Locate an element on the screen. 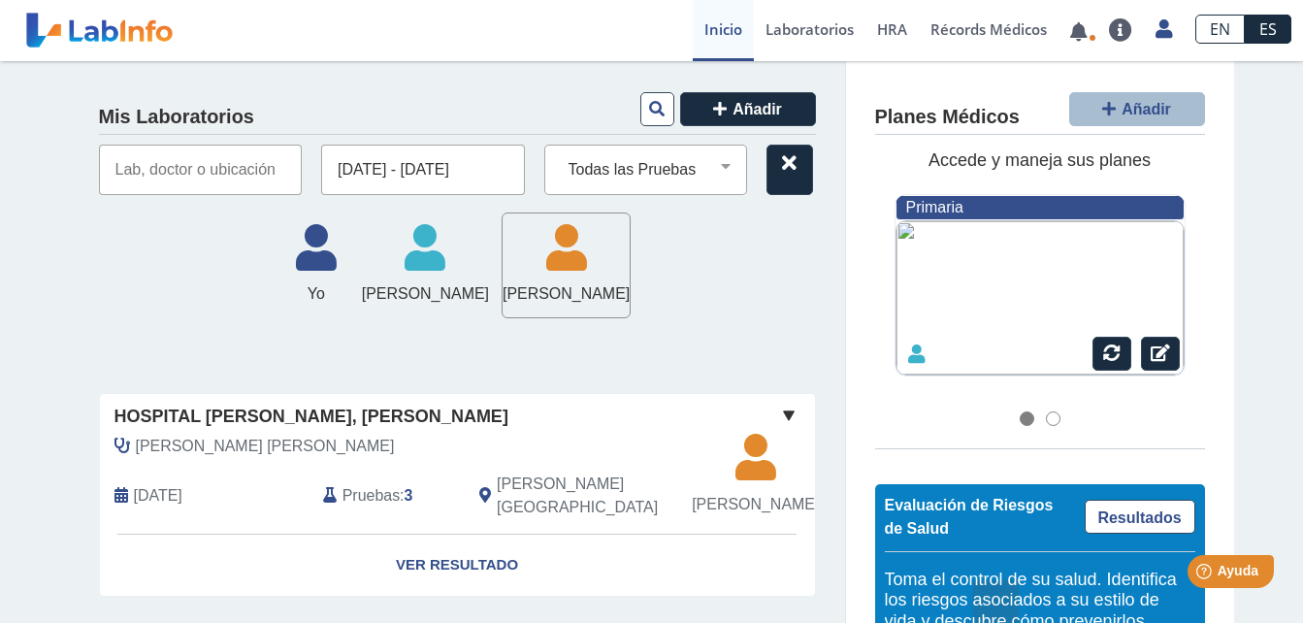 This screenshot has height=623, width=1303. h4: Mis Laboratorios is located at coordinates (177, 117).